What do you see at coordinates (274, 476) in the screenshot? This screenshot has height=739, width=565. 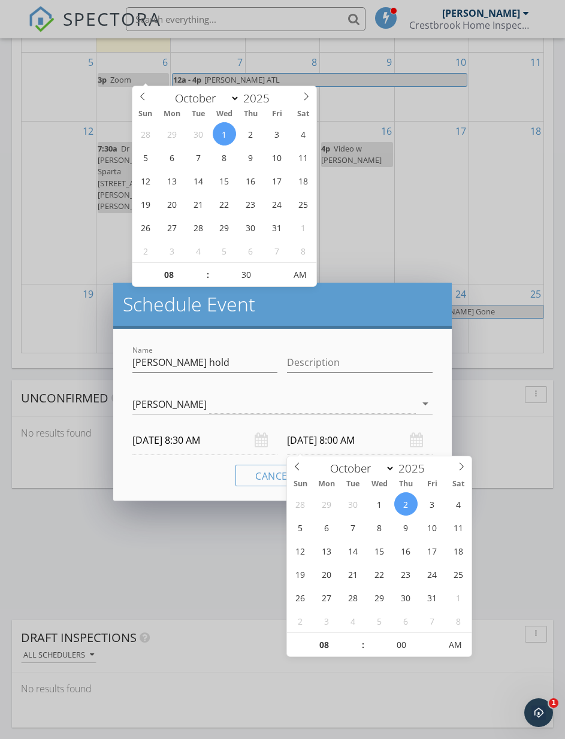 I see `button: Cancel` at bounding box center [274, 476].